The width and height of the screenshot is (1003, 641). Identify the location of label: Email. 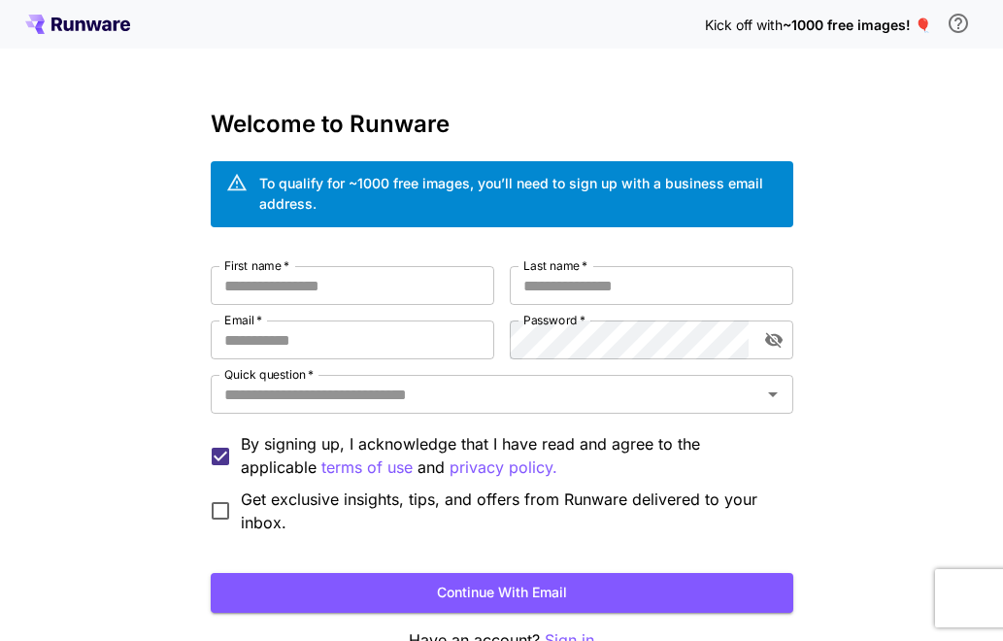
(243, 320).